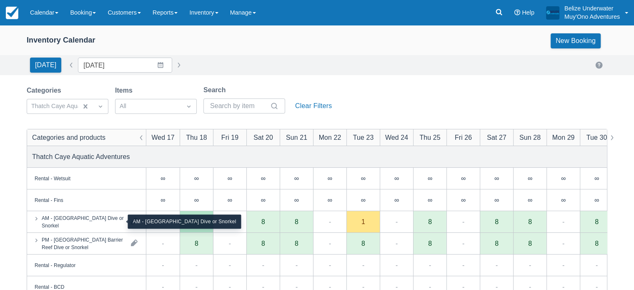 The height and width of the screenshot is (290, 634). I want to click on div: Fri 26, so click(463, 137).